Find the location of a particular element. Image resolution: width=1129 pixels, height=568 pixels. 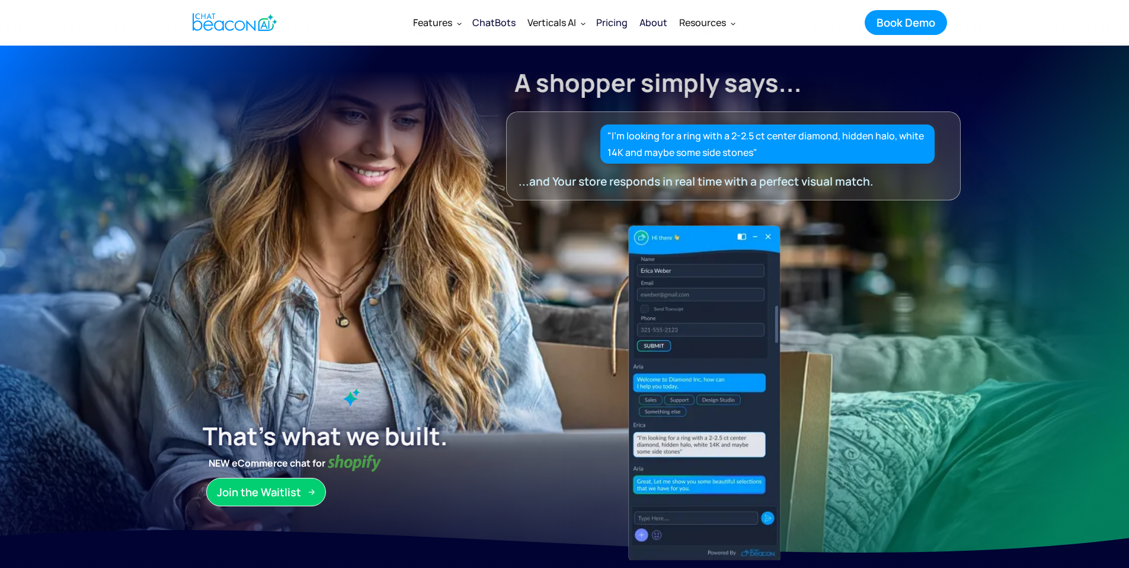

a: home is located at coordinates (233, 22).